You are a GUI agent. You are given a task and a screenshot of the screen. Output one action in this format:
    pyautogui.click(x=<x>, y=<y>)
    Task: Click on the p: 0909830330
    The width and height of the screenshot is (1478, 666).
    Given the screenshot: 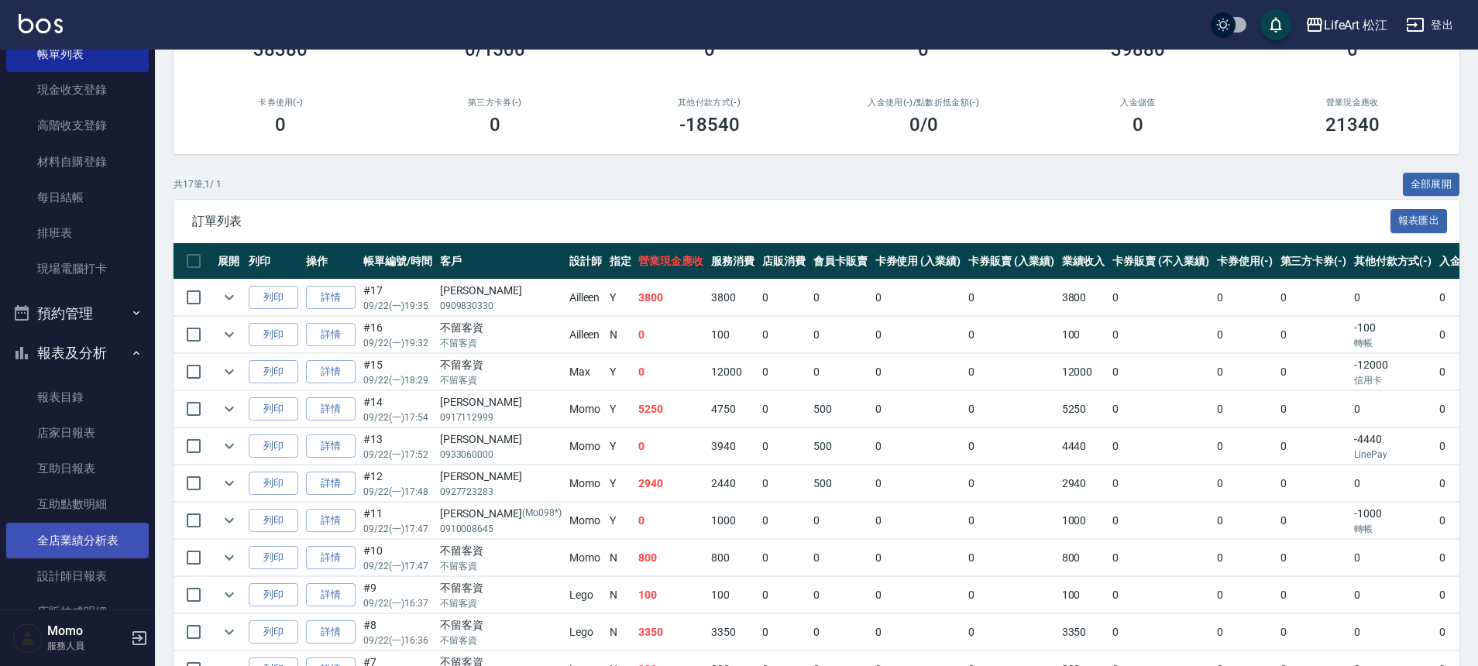 What is the action you would take?
    pyautogui.click(x=501, y=306)
    